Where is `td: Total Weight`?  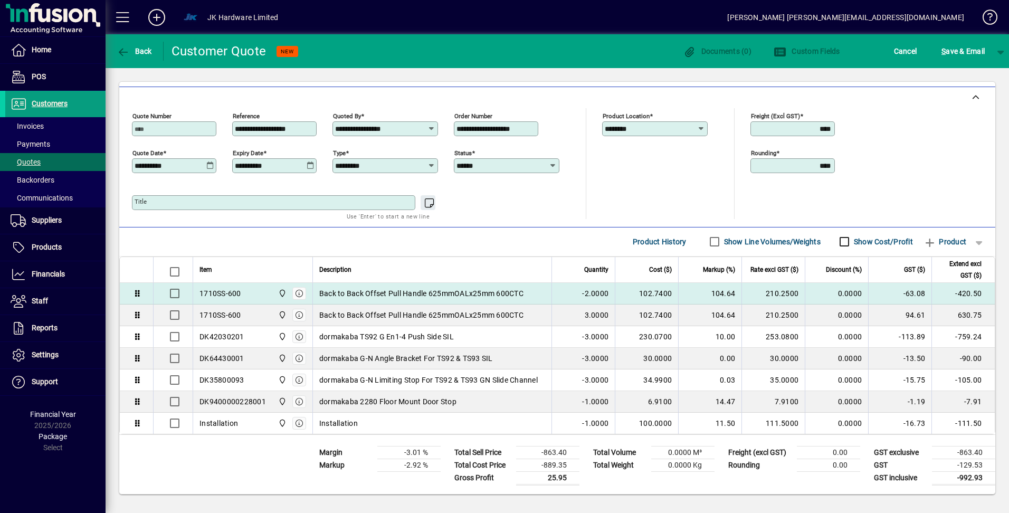 td: Total Weight is located at coordinates (620, 465).